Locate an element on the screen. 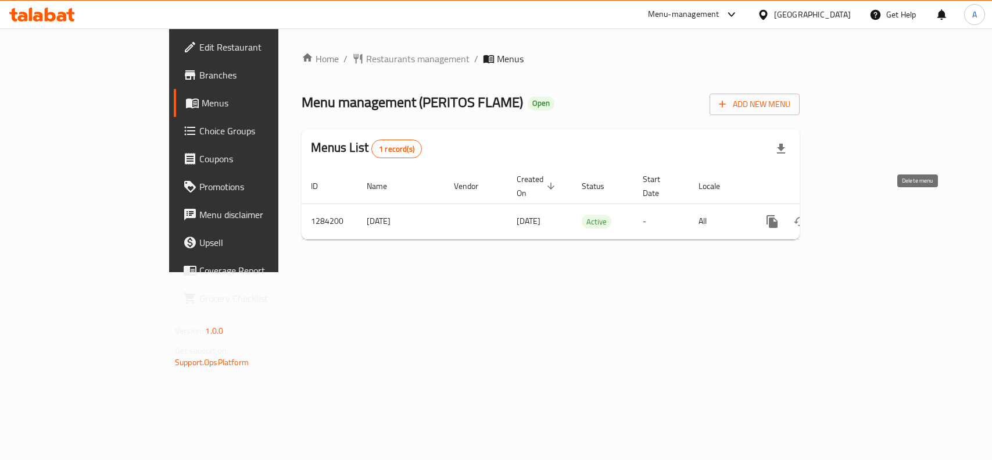 The image size is (992, 460). span: Coupons is located at coordinates (262, 159).